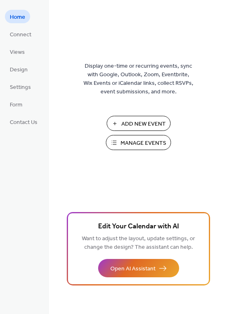 The image size is (228, 314). What do you see at coordinates (139, 243) in the screenshot?
I see `span: Want to adjust the layout, update settings, or change the design? The assistant can help.` at bounding box center [139, 243].